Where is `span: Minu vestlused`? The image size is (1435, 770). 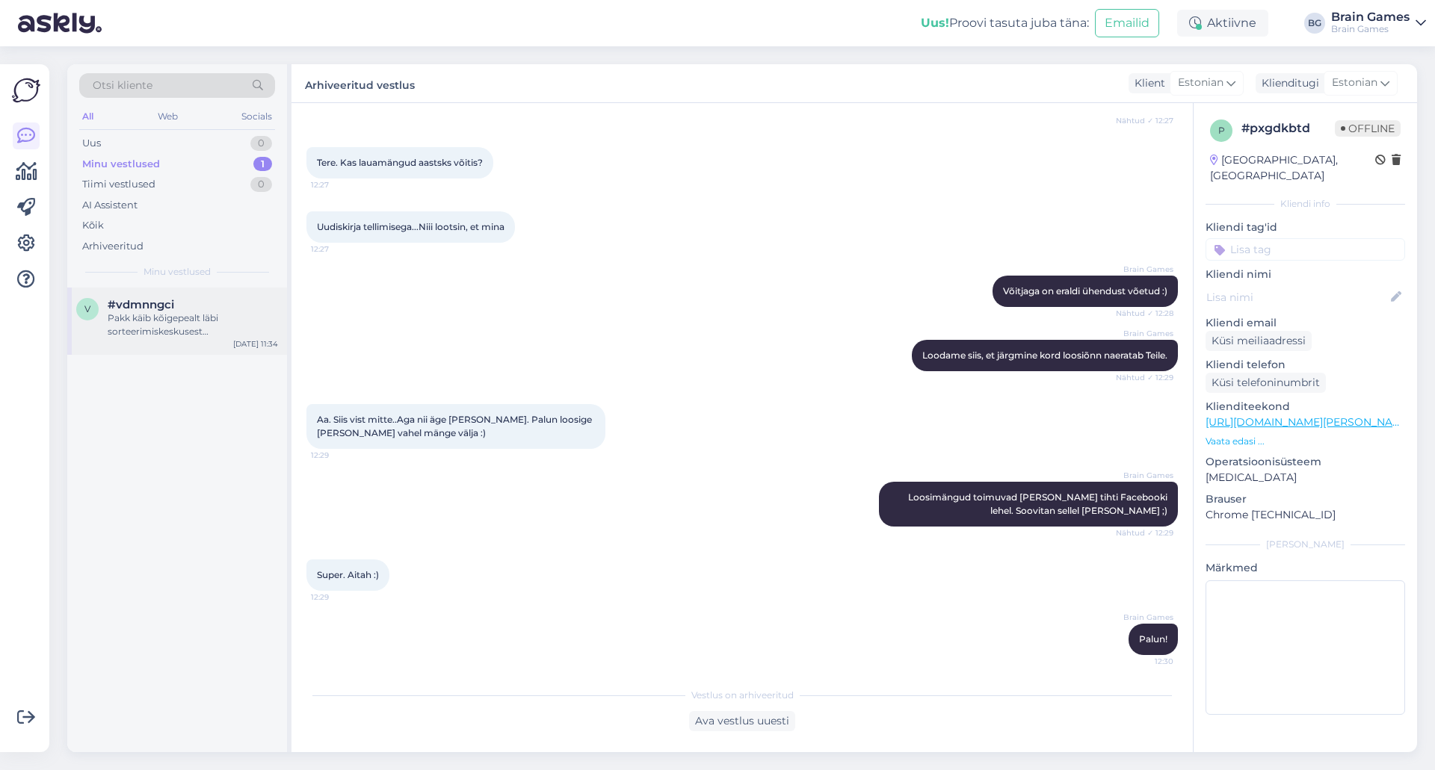 span: Minu vestlused is located at coordinates (177, 272).